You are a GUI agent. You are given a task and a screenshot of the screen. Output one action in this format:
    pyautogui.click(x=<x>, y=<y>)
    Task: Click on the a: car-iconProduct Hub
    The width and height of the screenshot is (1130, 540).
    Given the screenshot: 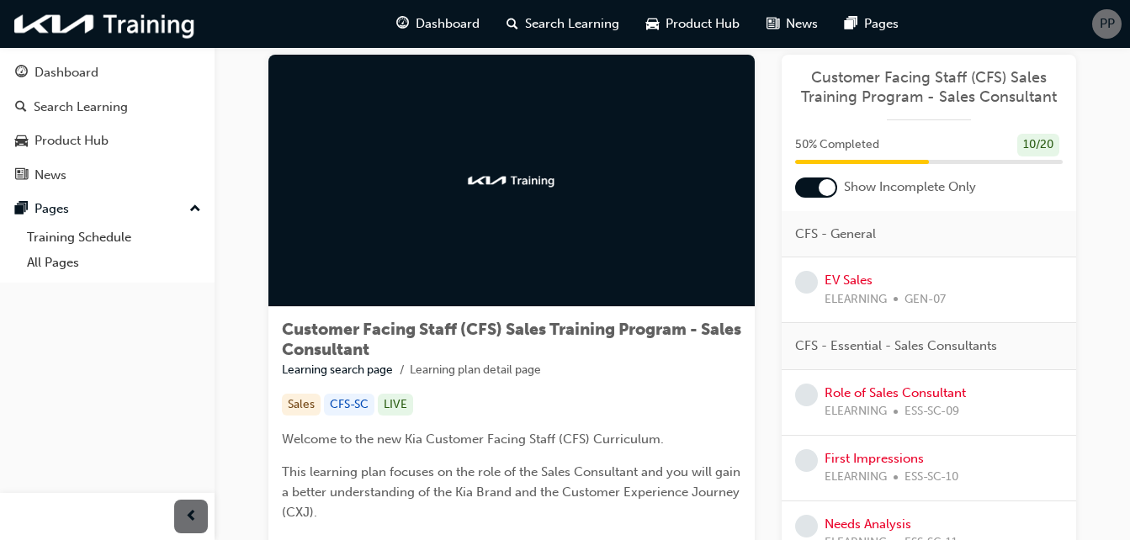 What is the action you would take?
    pyautogui.click(x=692, y=24)
    